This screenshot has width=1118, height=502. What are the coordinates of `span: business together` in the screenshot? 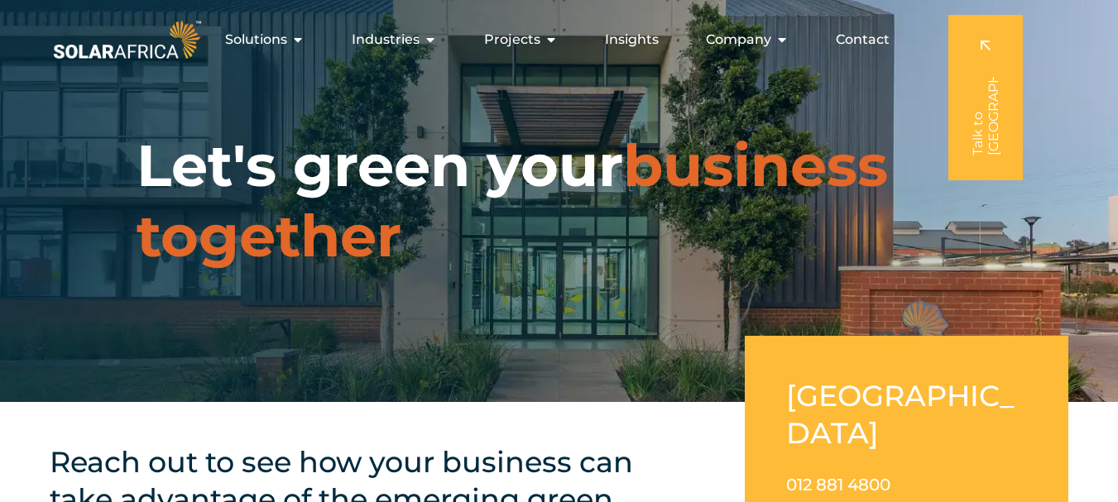 It's located at (512, 200).